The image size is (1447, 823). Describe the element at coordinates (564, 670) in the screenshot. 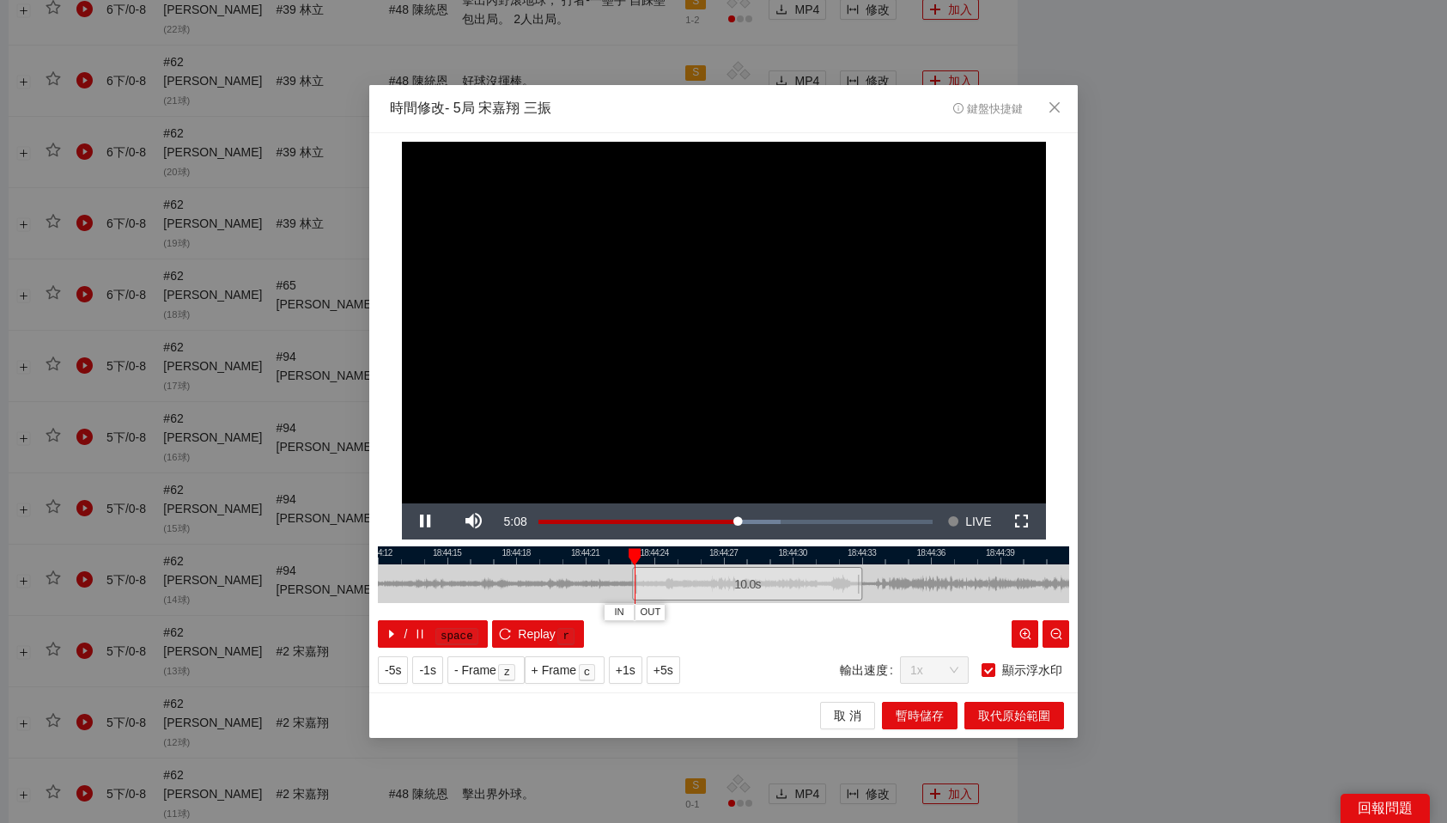

I see `button: + Framec` at that location.